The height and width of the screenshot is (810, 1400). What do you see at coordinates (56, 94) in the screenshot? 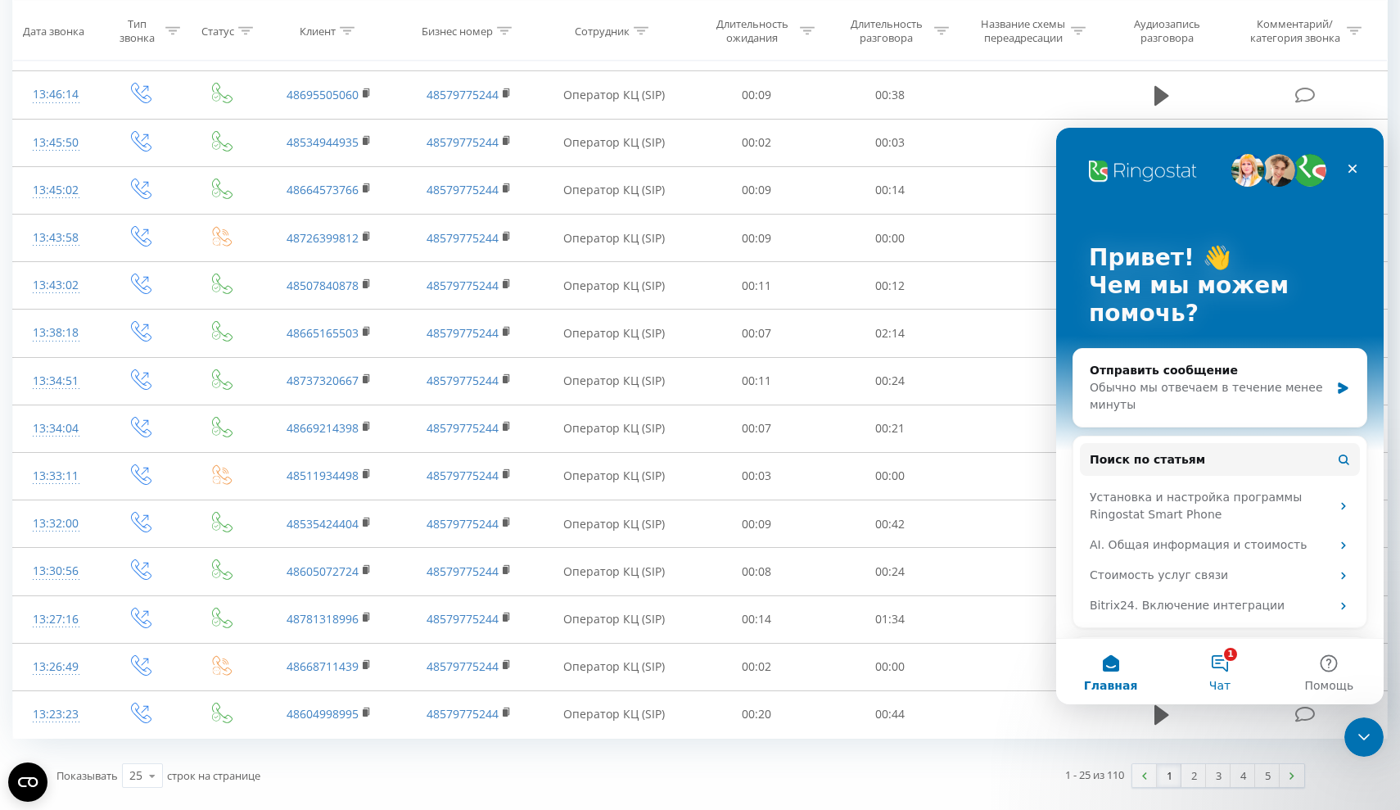
I see `div: 13:46:14` at bounding box center [56, 94].